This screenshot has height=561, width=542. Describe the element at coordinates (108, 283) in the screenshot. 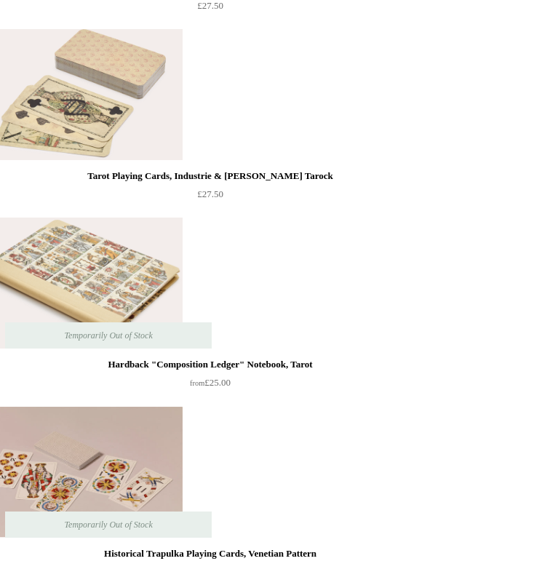

I see `a: Hardback "Composition Ledger" Notebook, Tarot Hardback "Composition Ledger" Notebook, Tarot Tempo...` at that location.